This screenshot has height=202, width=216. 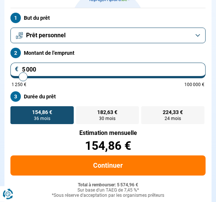 I want to click on span: 100 000 €, so click(x=194, y=85).